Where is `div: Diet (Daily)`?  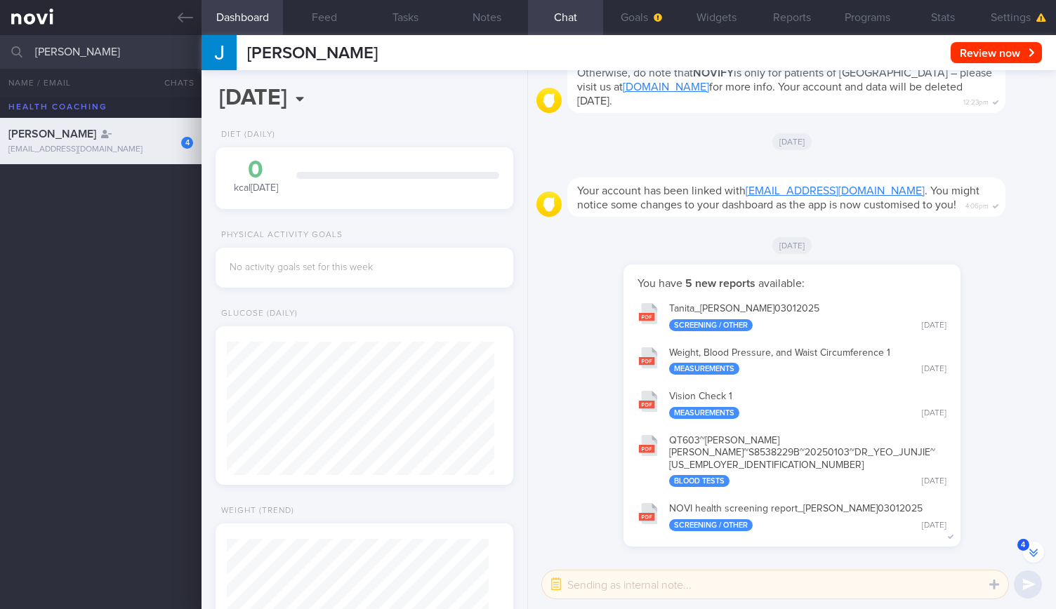 div: Diet (Daily) is located at coordinates (245, 135).